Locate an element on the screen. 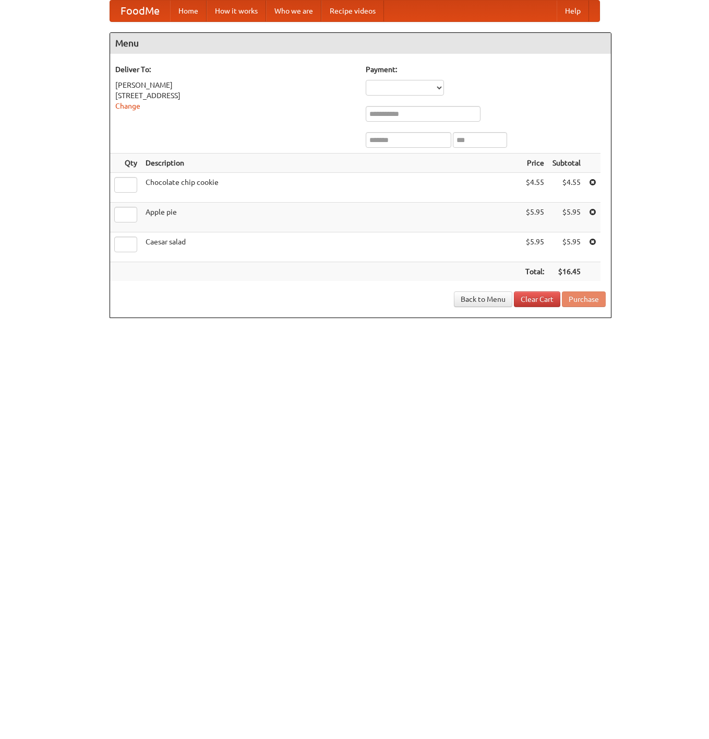 The height and width of the screenshot is (739, 709). th: Qty is located at coordinates (126, 163).